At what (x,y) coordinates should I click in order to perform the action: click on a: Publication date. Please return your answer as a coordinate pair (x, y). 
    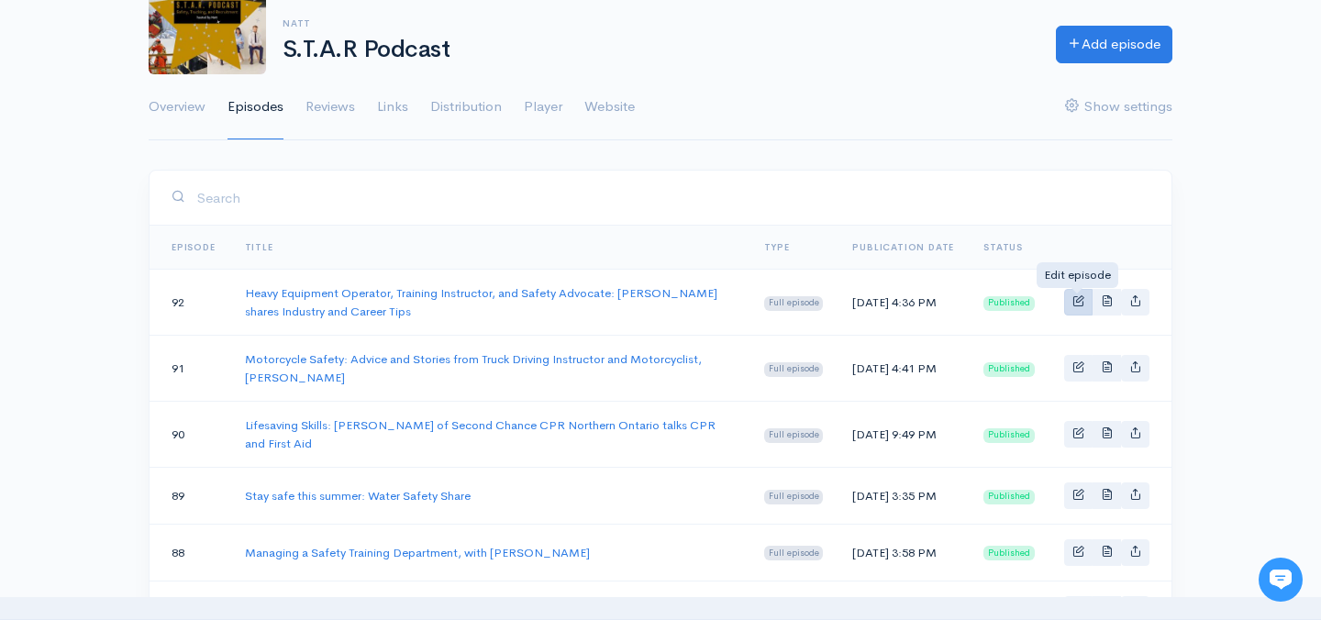
    Looking at the image, I should click on (903, 247).